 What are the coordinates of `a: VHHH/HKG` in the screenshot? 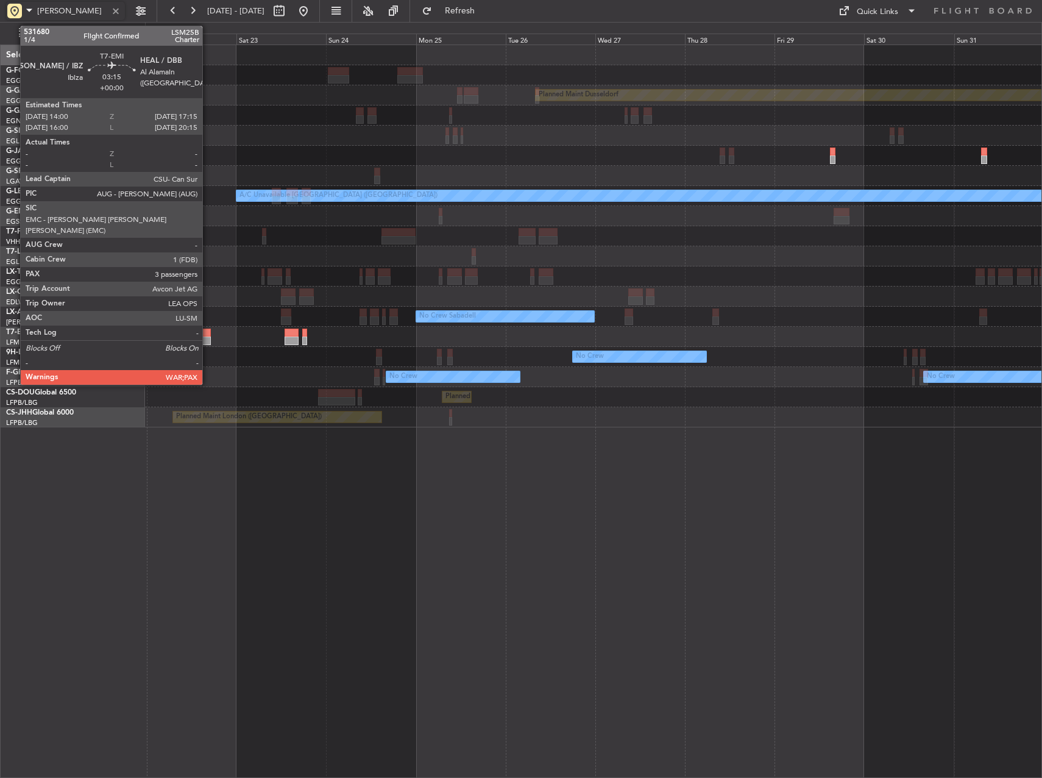 It's located at (24, 241).